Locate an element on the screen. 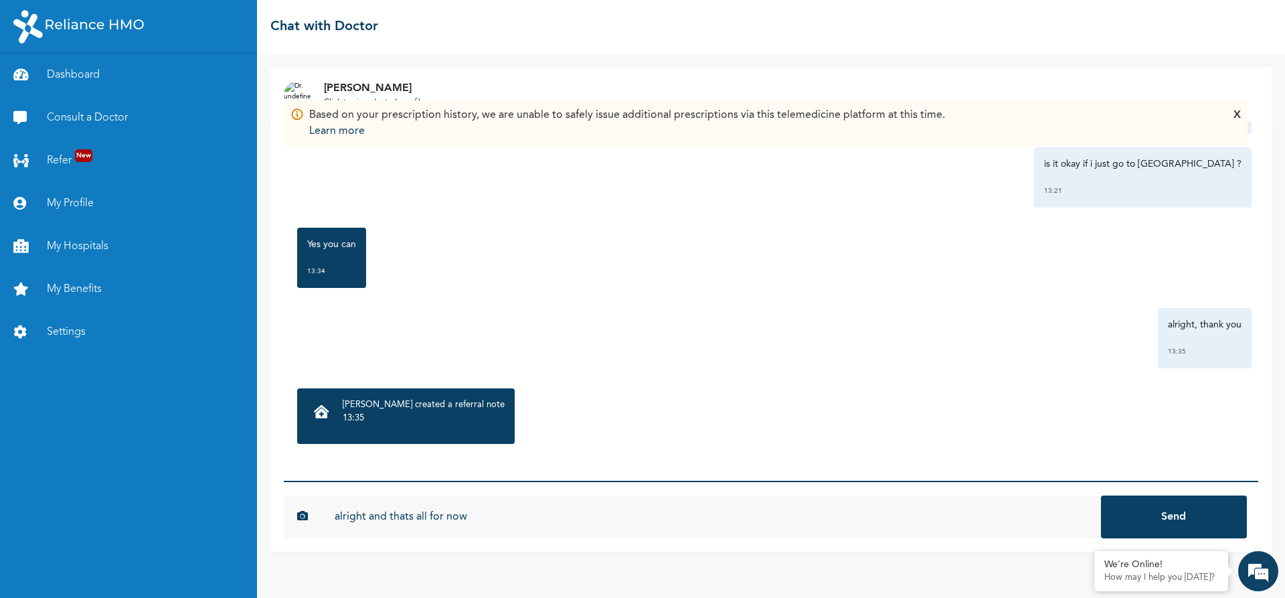 This screenshot has height=598, width=1285. img: d_794563401_company_1708531726252_794563401 is located at coordinates (40, 84).